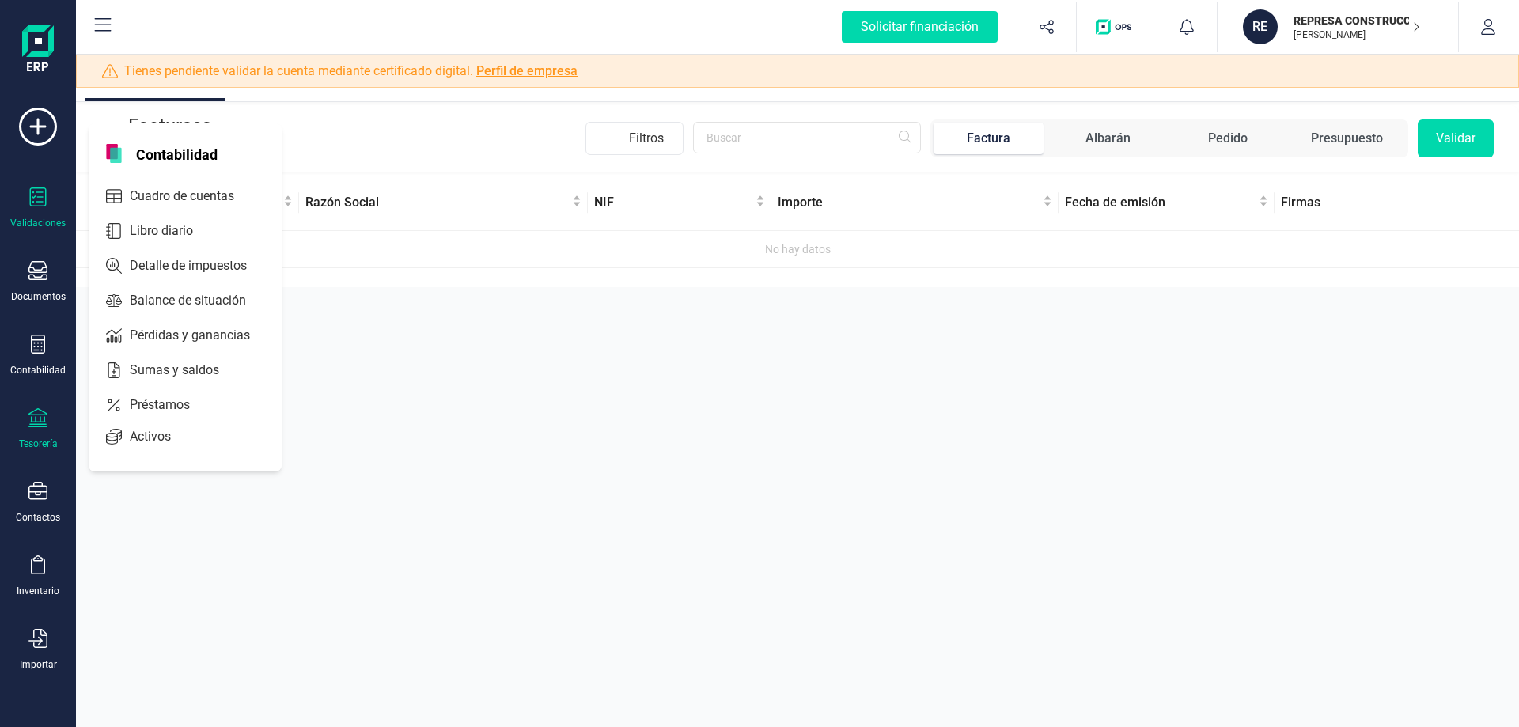  I want to click on div: Validaciones, so click(38, 223).